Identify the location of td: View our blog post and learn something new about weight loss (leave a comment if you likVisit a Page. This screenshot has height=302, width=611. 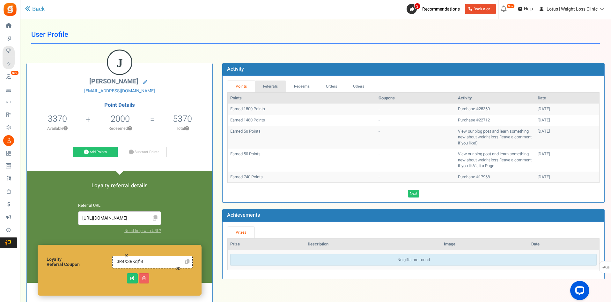
(496, 160).